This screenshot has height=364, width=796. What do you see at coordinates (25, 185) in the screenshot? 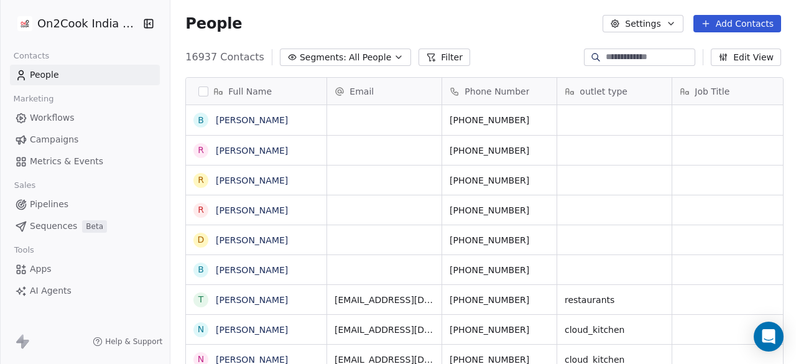
I see `span: Sales` at bounding box center [25, 185].